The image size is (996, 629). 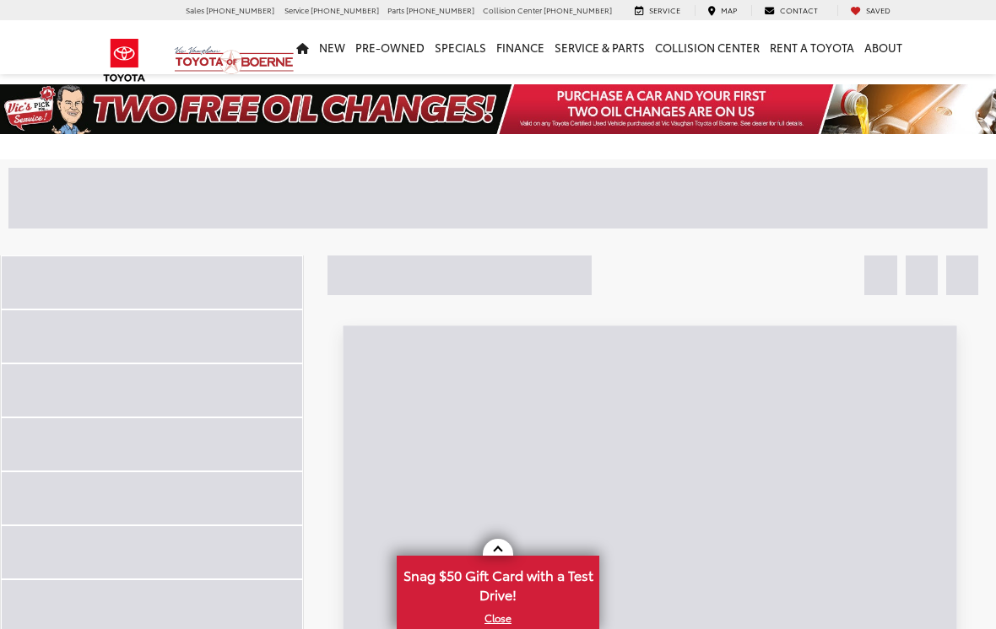 I want to click on span: Snag $50 Gift Card with a Test Drive!, so click(x=498, y=583).